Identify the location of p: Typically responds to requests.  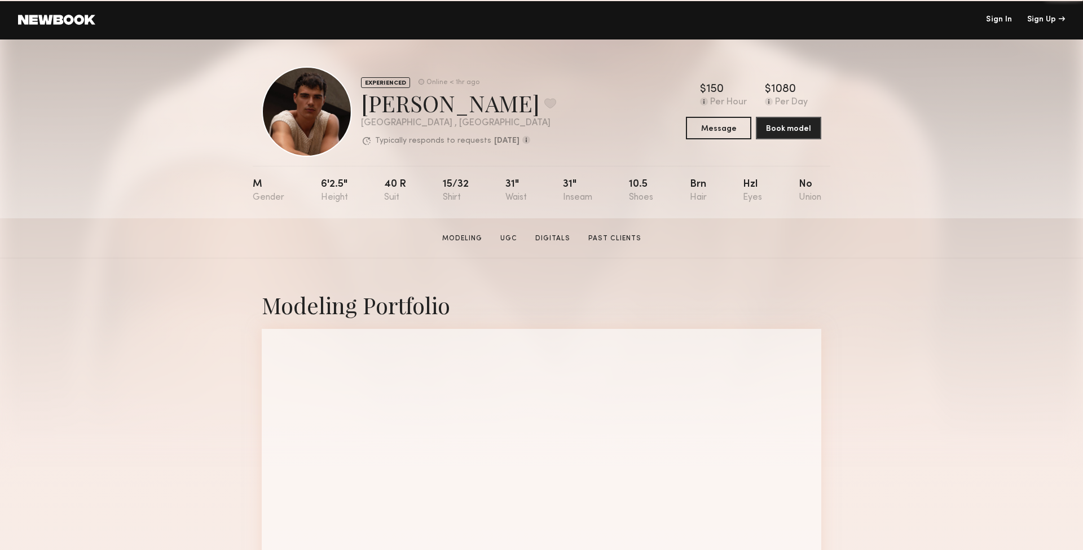
(433, 141).